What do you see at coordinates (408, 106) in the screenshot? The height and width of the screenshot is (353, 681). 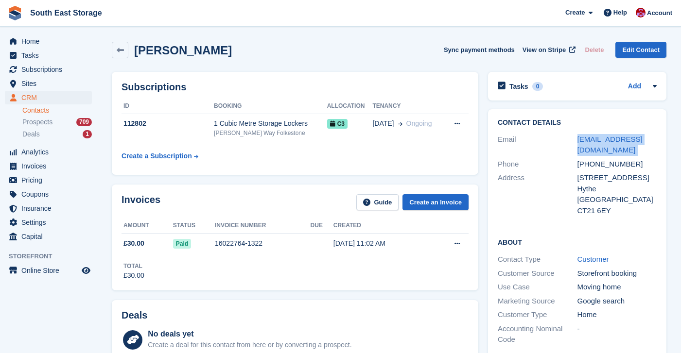 I see `th: Tenancy` at bounding box center [408, 106].